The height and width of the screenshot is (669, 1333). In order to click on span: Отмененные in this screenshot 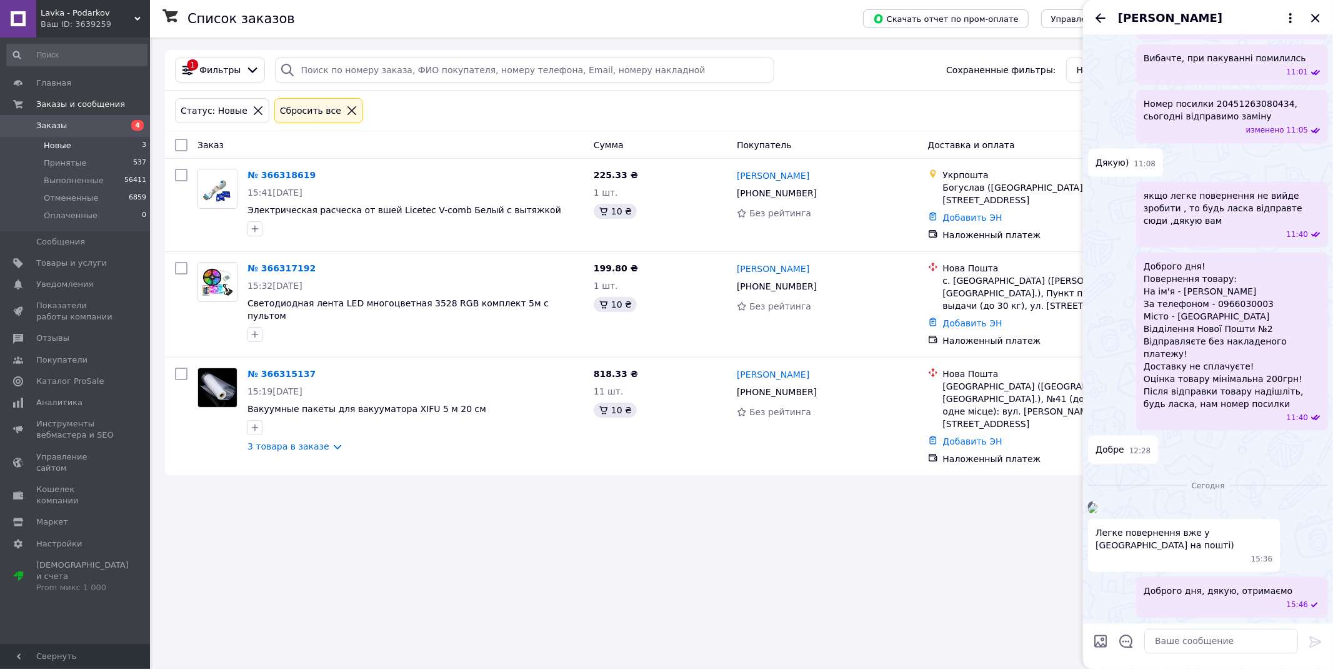, I will do `click(71, 198)`.